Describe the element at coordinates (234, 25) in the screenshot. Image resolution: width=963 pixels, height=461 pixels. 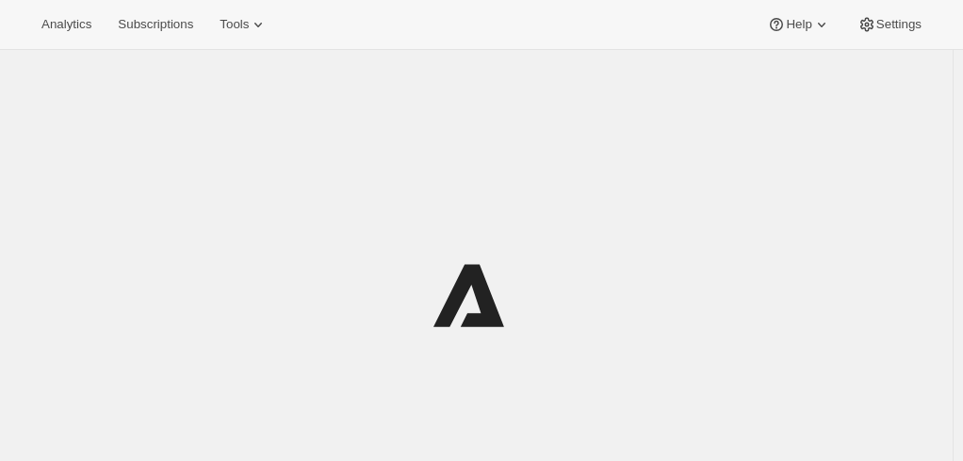
I see `span: Tools` at that location.